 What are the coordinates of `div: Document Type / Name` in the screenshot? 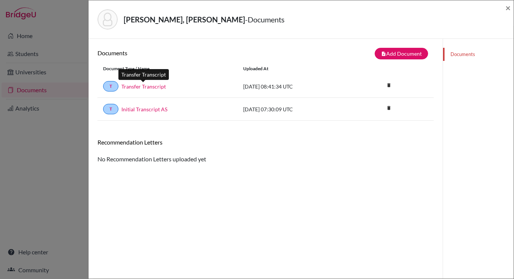 It's located at (167, 69).